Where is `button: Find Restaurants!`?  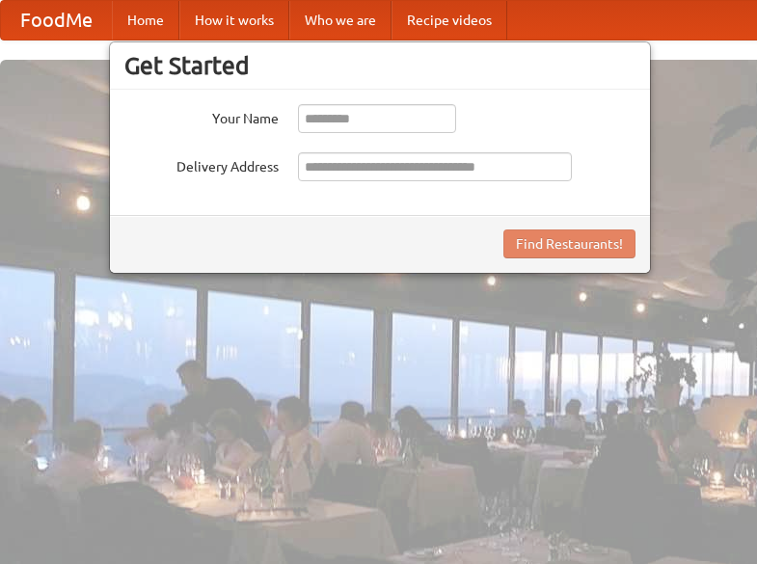
button: Find Restaurants! is located at coordinates (569, 244).